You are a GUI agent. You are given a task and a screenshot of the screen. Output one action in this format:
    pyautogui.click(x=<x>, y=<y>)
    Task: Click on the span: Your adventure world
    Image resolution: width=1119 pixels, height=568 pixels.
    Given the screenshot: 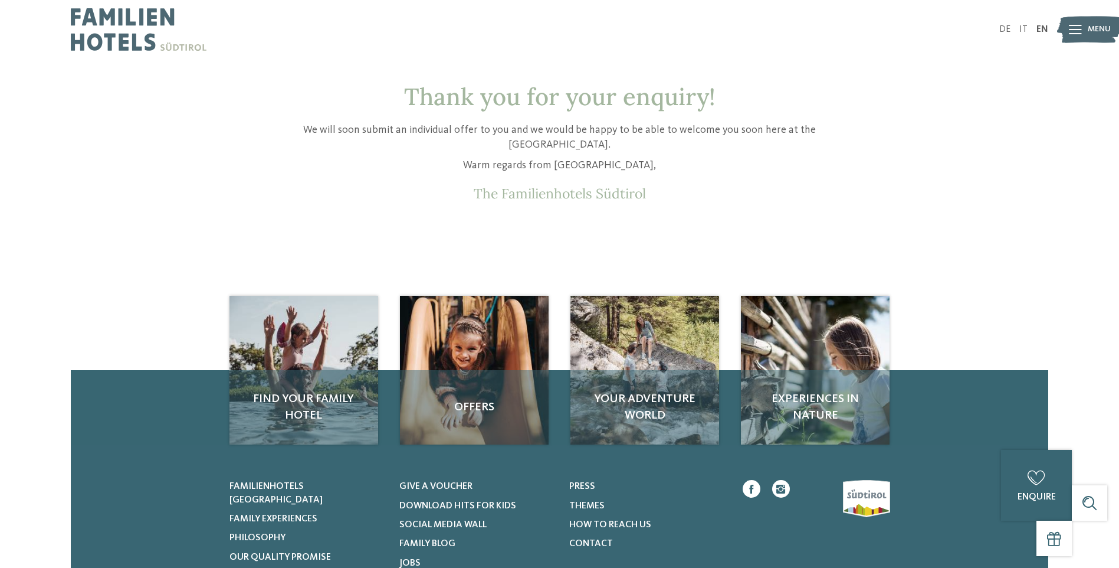 What is the action you would take?
    pyautogui.click(x=645, y=407)
    